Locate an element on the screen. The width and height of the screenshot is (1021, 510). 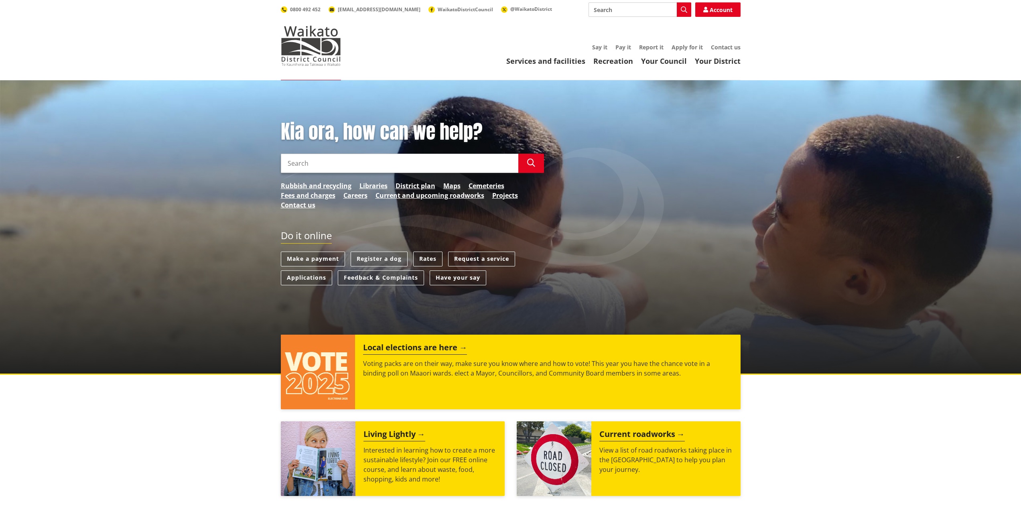
a: Register a dog is located at coordinates (379, 259).